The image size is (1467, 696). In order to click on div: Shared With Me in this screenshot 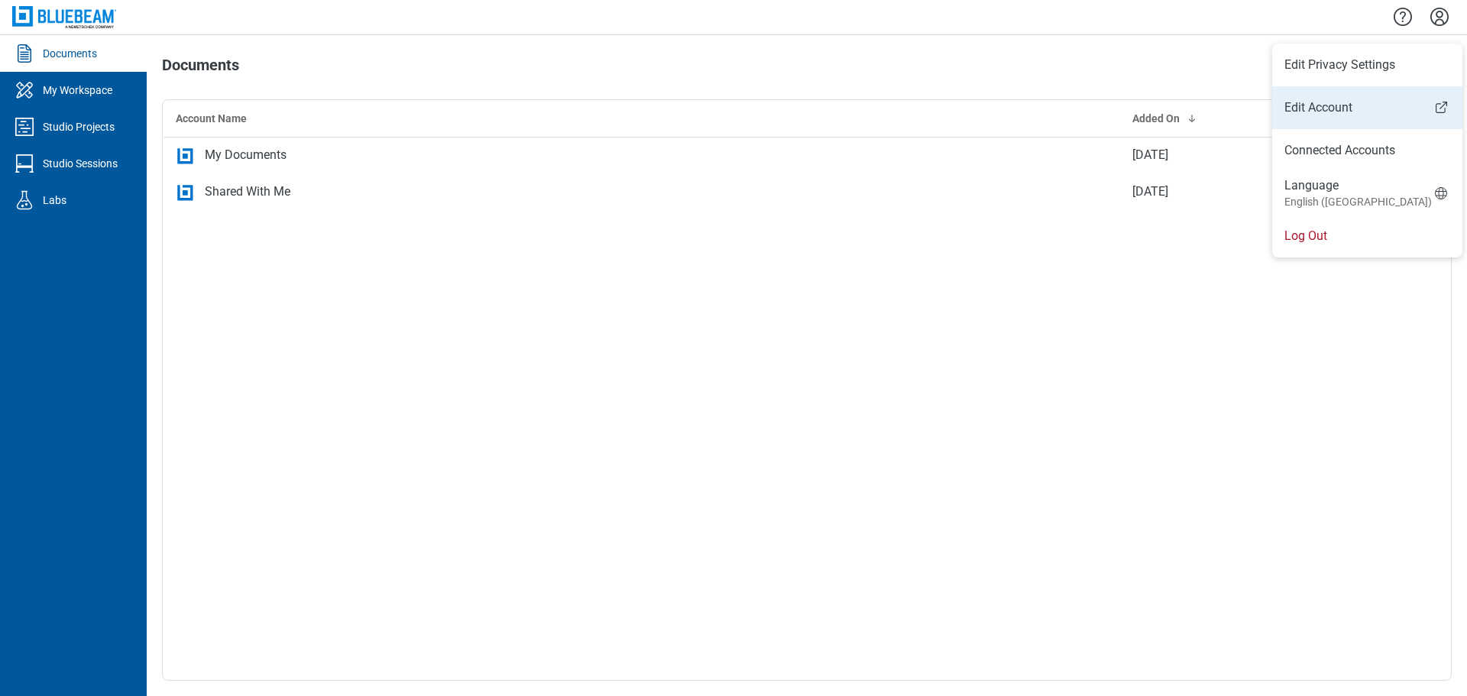, I will do `click(248, 192)`.